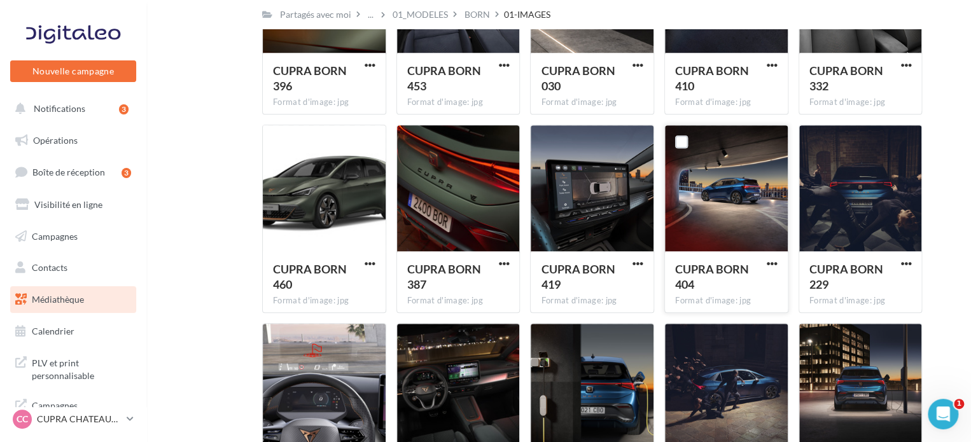 The height and width of the screenshot is (442, 971). I want to click on button: Nouvelle campagne, so click(73, 71).